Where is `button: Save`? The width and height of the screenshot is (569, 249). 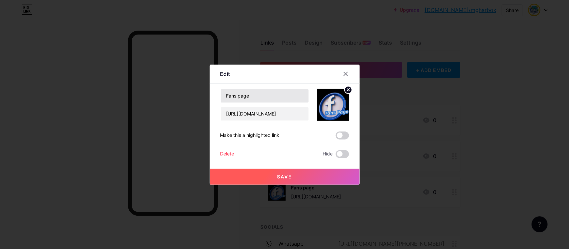
button: Save is located at coordinates (285, 177).